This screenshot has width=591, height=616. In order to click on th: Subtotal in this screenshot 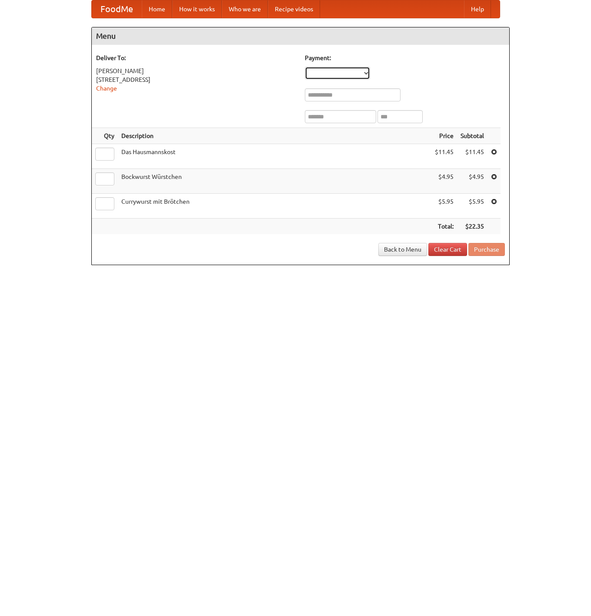, I will do `click(473, 136)`.